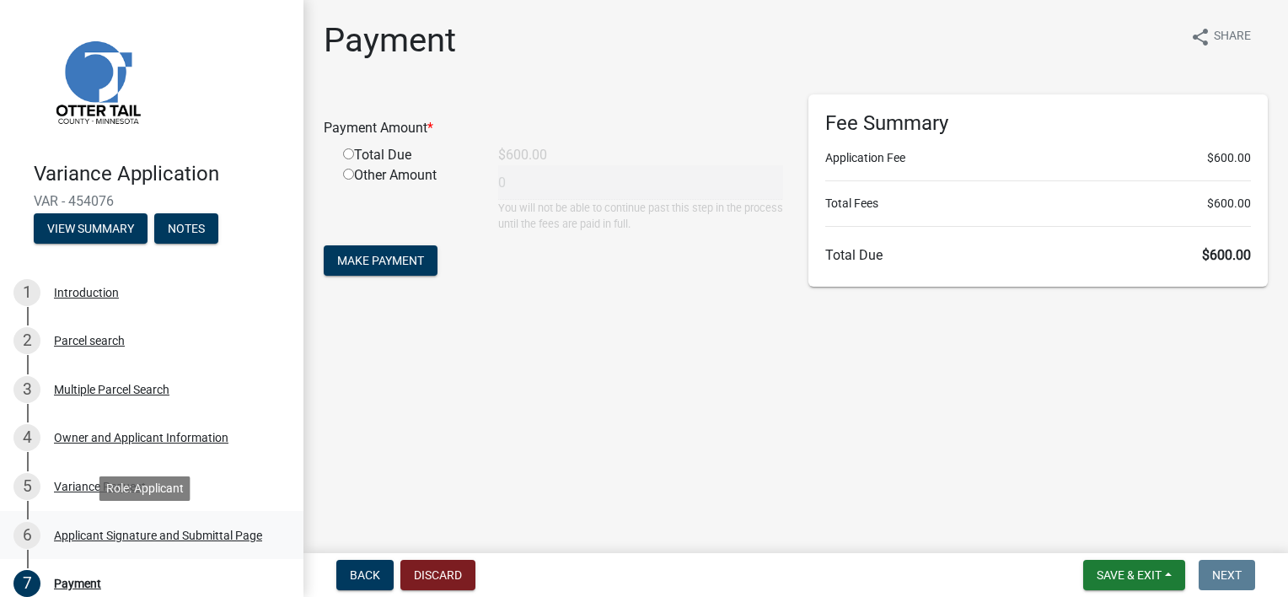 Image resolution: width=1288 pixels, height=597 pixels. What do you see at coordinates (27, 535) in the screenshot?
I see `div: 6` at bounding box center [27, 535].